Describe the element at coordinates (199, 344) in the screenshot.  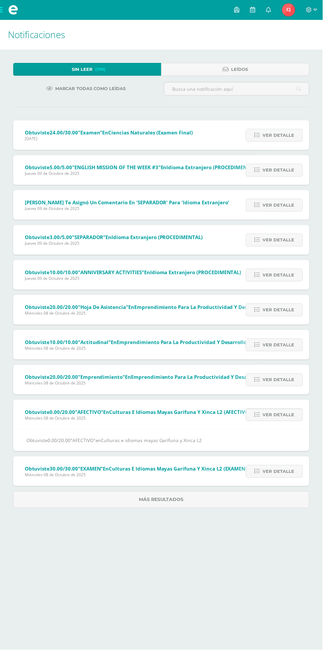
I see `span: Emprendimiento para la Productividad y Desarrollo (Actitudinal)` at that location.